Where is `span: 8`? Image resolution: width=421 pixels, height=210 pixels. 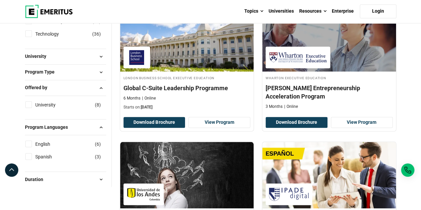
span: 8 is located at coordinates (98, 105).